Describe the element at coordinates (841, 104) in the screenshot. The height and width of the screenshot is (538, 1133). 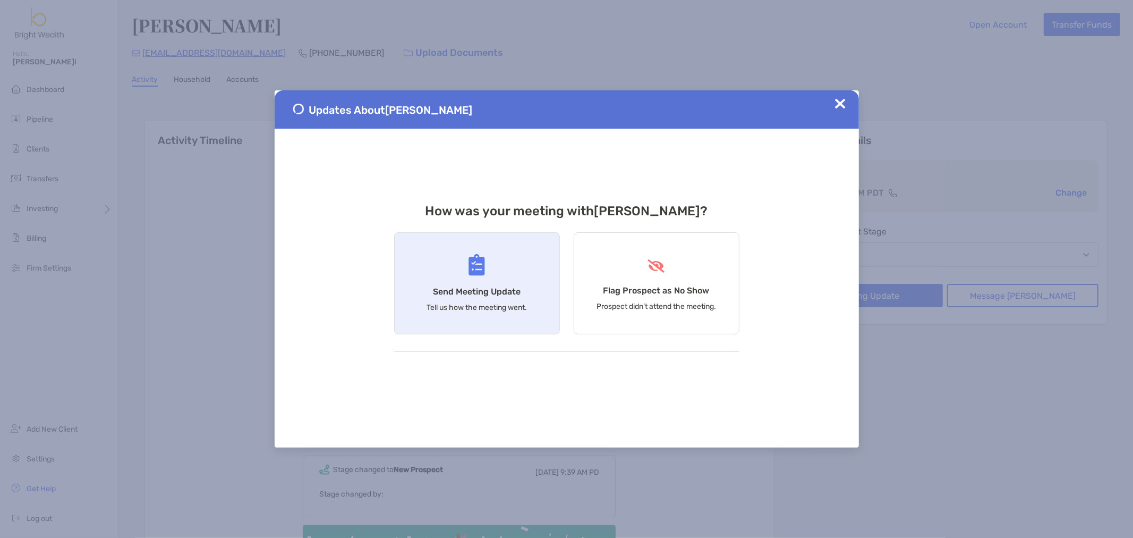
I see `img: Close Updates Zoe` at that location.